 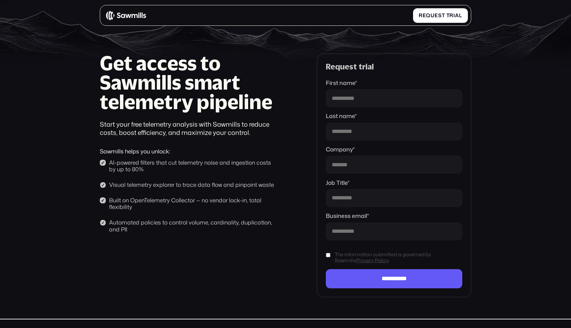 What do you see at coordinates (193, 203) in the screenshot?
I see `div: Built on OpenTelemetry Collector — no vendor lock-in, total flexibility` at bounding box center [193, 203].